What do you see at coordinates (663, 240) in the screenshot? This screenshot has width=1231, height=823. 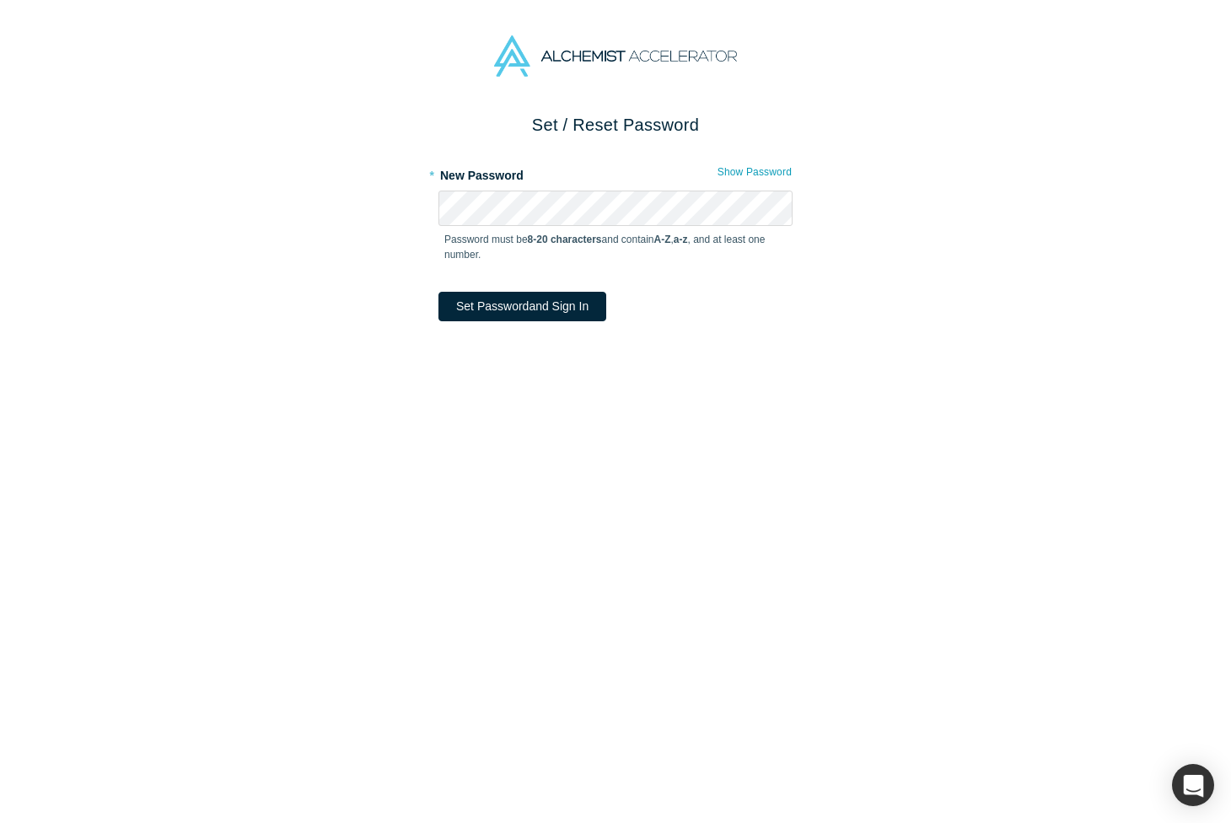 I see `strong: A-Z` at bounding box center [663, 240].